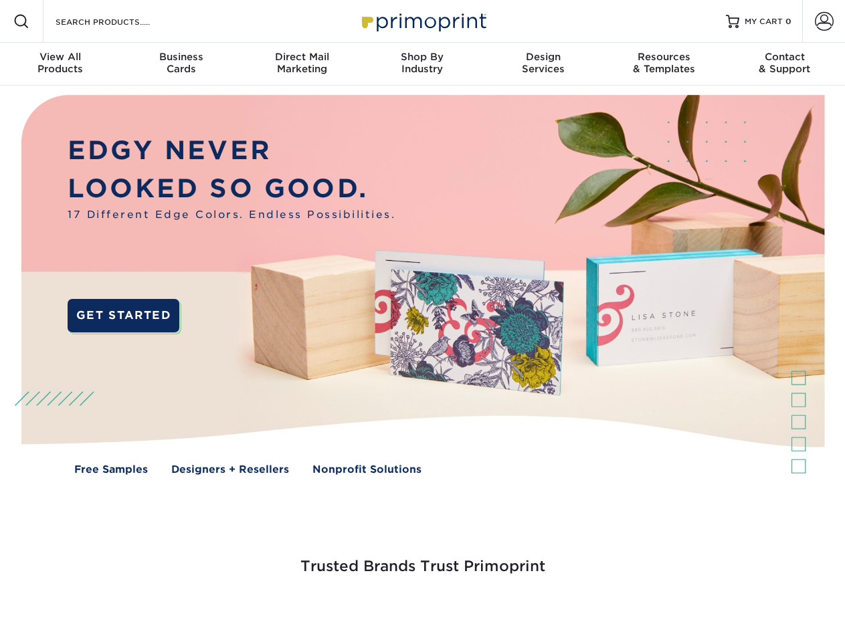 The height and width of the screenshot is (642, 845). What do you see at coordinates (423, 21) in the screenshot?
I see `img: Primoprint` at bounding box center [423, 21].